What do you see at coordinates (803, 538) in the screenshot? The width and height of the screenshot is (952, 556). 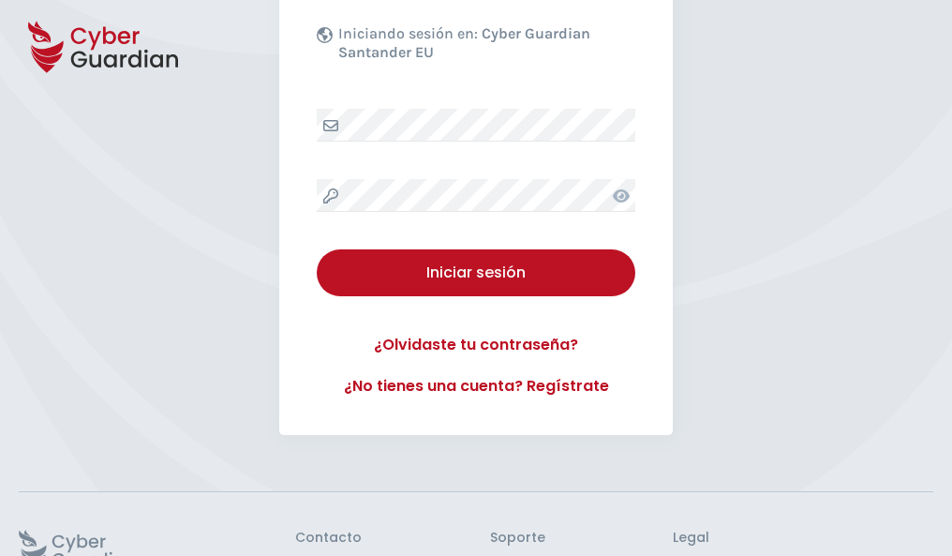 I see `h3: Legal` at bounding box center [803, 538].